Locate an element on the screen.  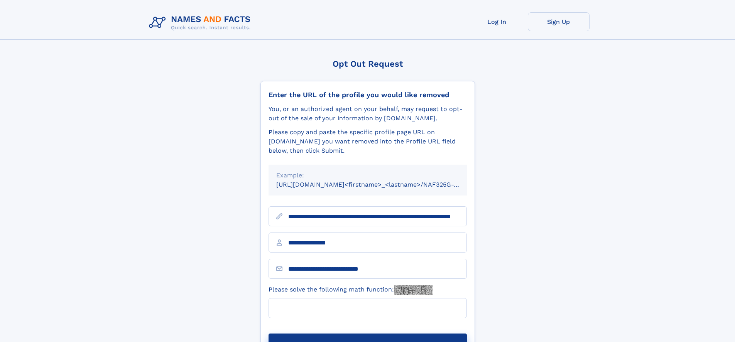
div: Opt Out Request is located at coordinates (368, 64).